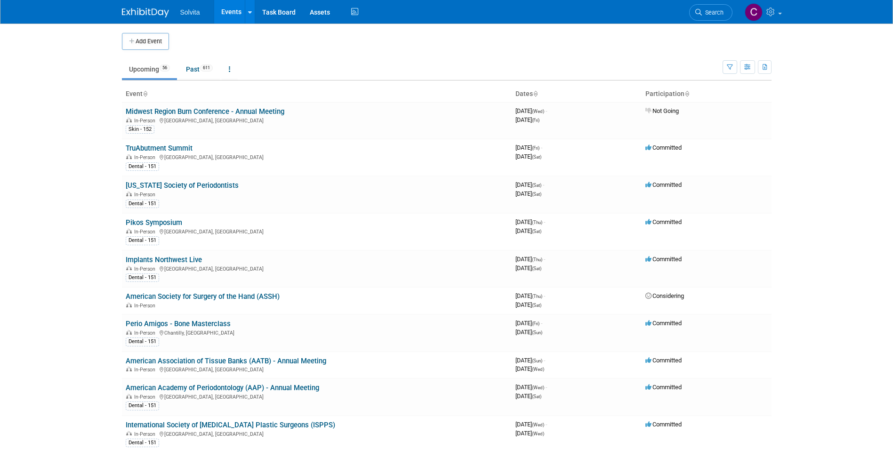 This screenshot has width=893, height=449. Describe the element at coordinates (199, 69) in the screenshot. I see `a: Past611` at that location.